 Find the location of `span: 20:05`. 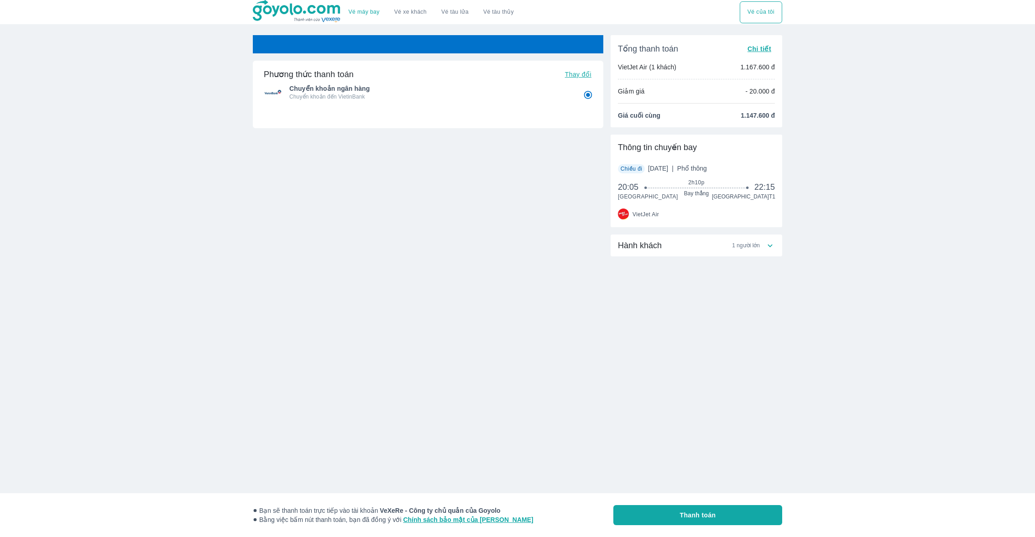

span: 20:05 is located at coordinates (632, 187).